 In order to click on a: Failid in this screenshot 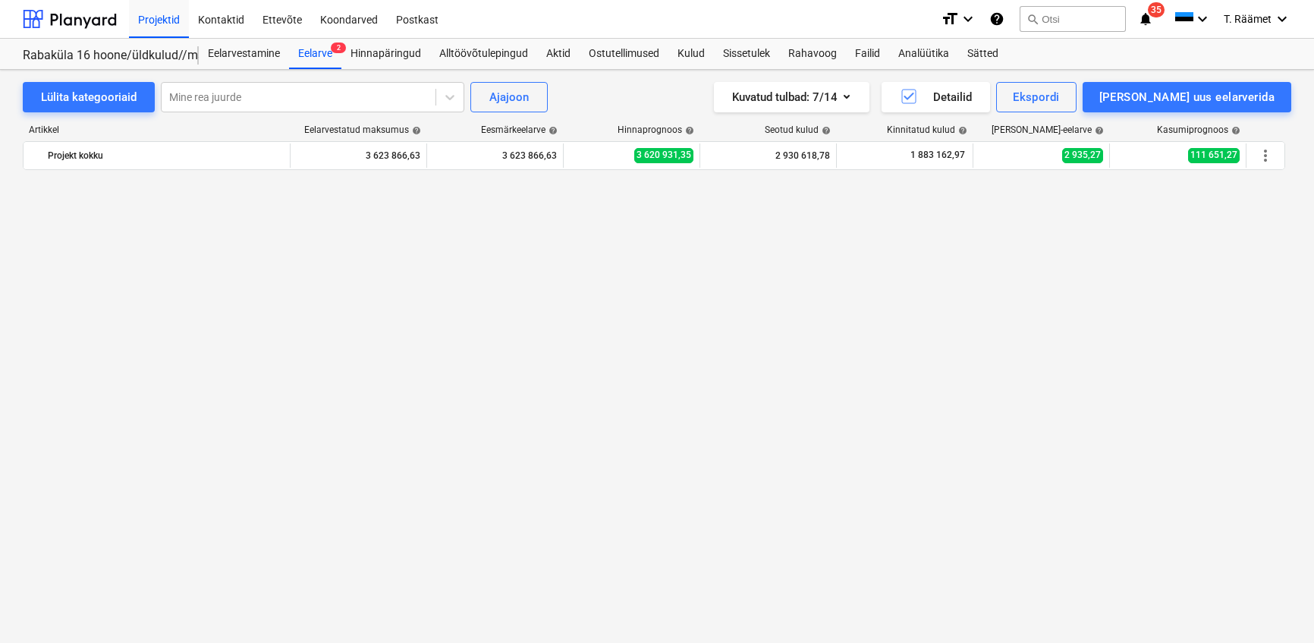, I will do `click(867, 54)`.